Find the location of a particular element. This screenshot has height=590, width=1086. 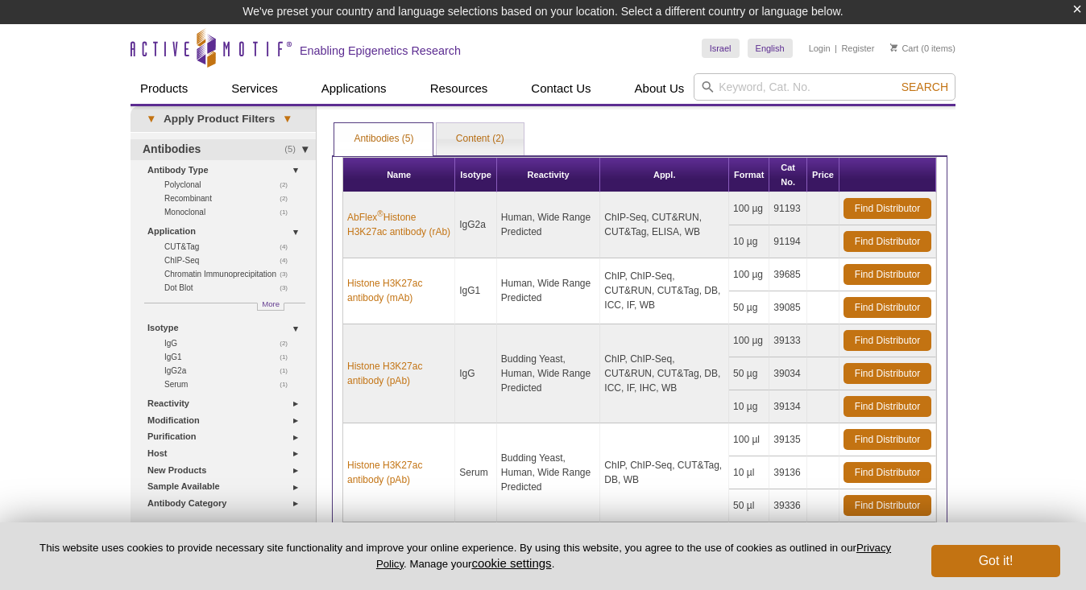

td: IgG2a is located at coordinates (476, 226).